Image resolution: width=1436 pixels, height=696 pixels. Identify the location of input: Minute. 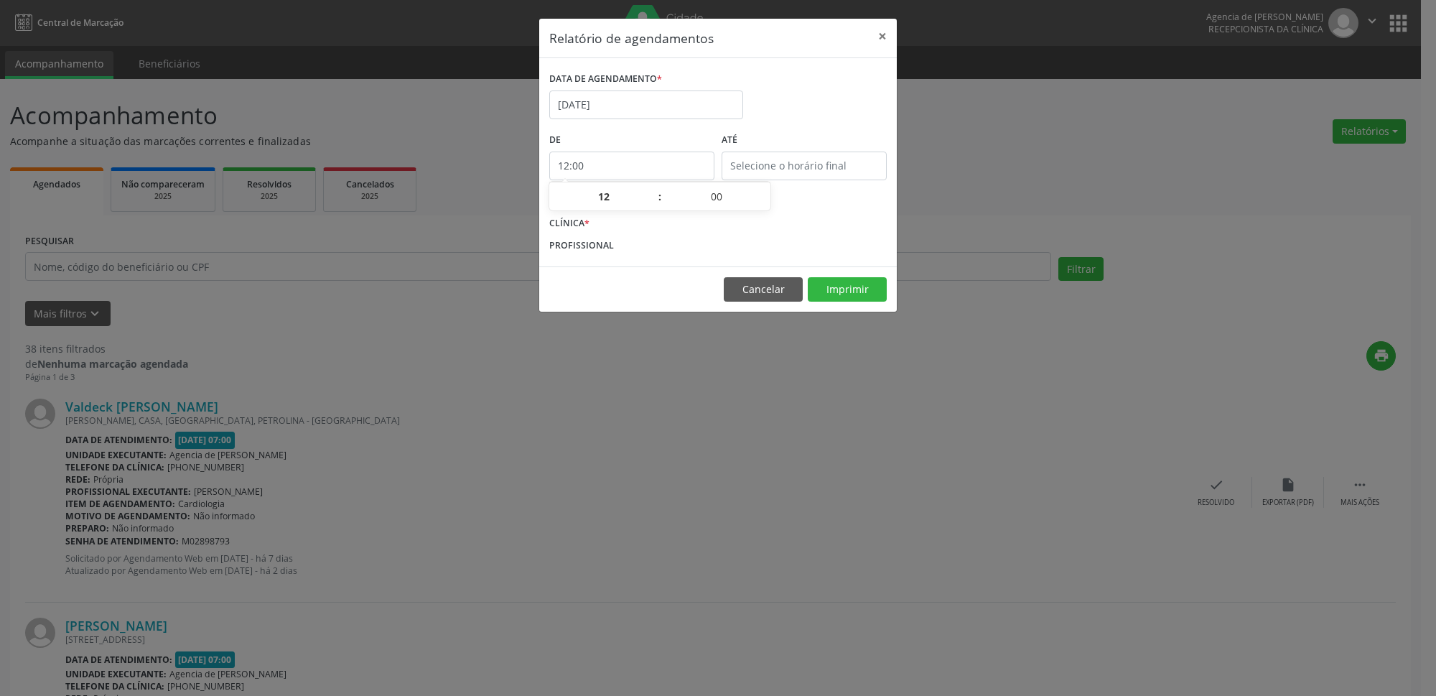
(716, 197).